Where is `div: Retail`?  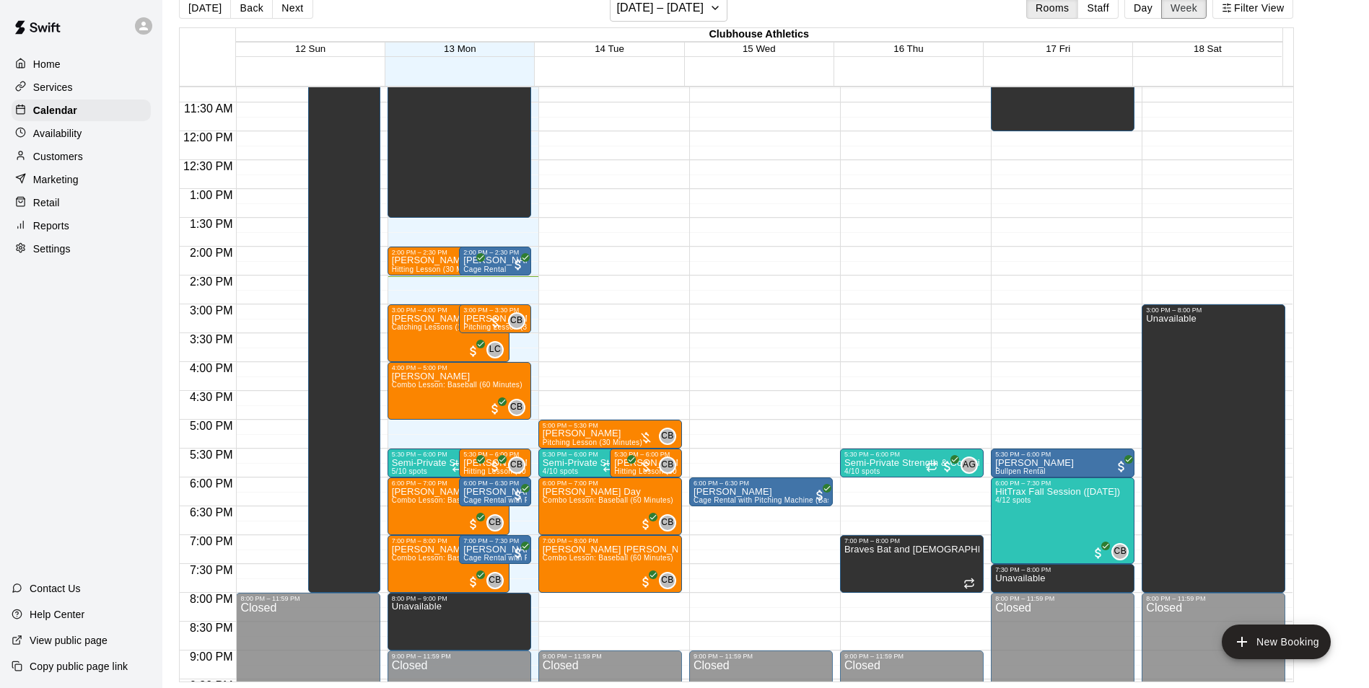 div: Retail is located at coordinates (81, 203).